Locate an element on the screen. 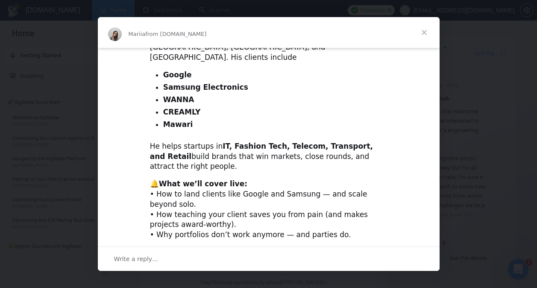 This screenshot has width=537, height=288. b: CREAMLY is located at coordinates (182, 112).